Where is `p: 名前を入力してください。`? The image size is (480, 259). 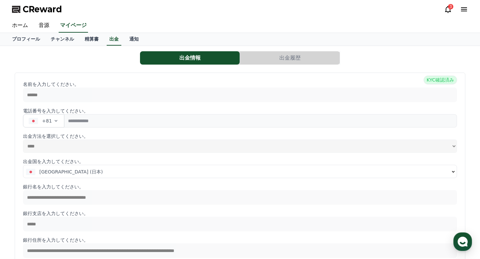
p: 名前を入力してください。 is located at coordinates (240, 84).